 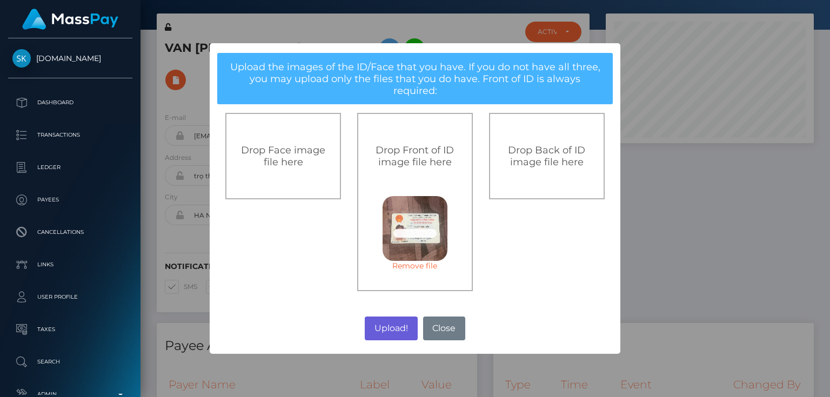 What do you see at coordinates (70, 232) in the screenshot?
I see `p: Cancellations` at bounding box center [70, 232].